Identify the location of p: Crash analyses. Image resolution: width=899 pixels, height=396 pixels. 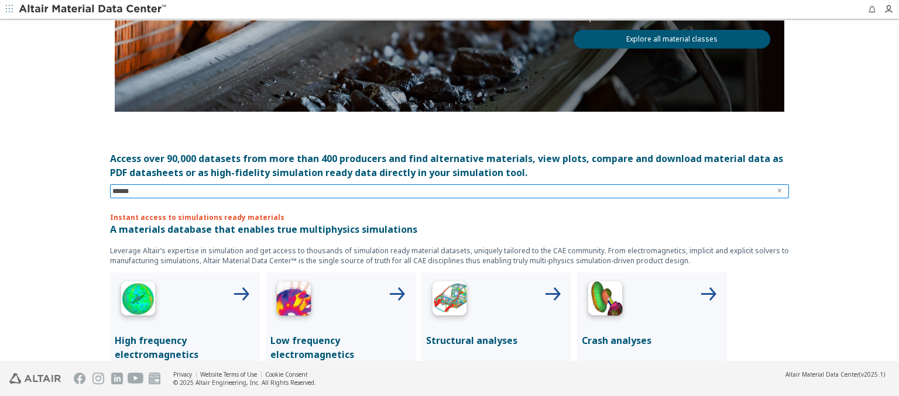
(652, 341).